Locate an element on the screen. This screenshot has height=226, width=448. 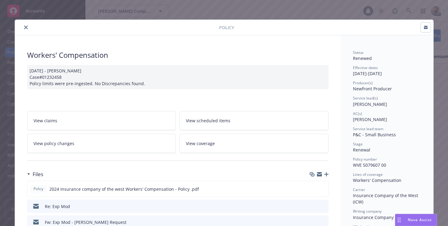
button: close is located at coordinates (26, 27).